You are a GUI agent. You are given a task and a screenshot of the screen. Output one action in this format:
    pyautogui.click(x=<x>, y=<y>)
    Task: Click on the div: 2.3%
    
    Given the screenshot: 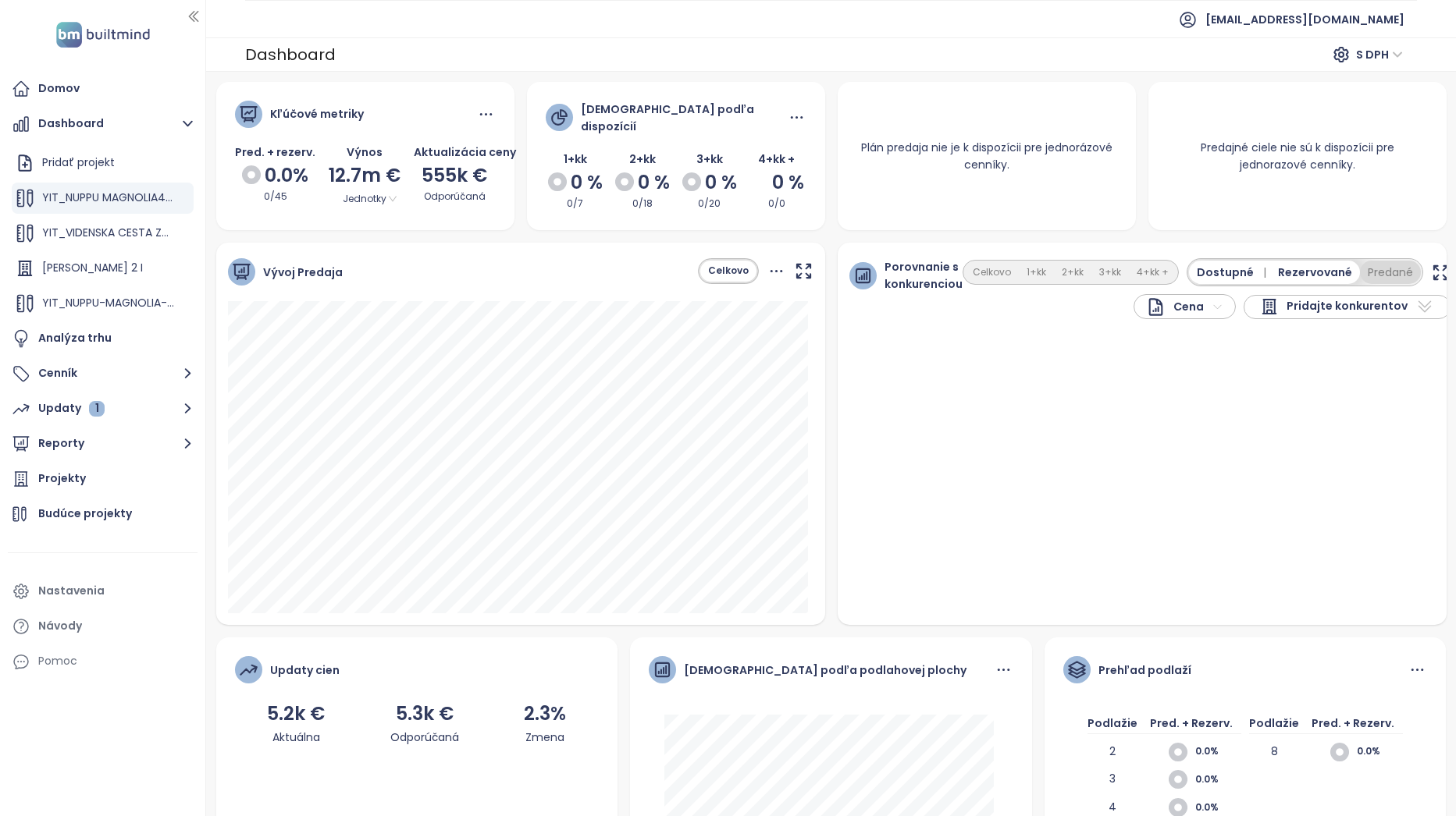 What is the action you would take?
    pyautogui.click(x=545, y=713)
    